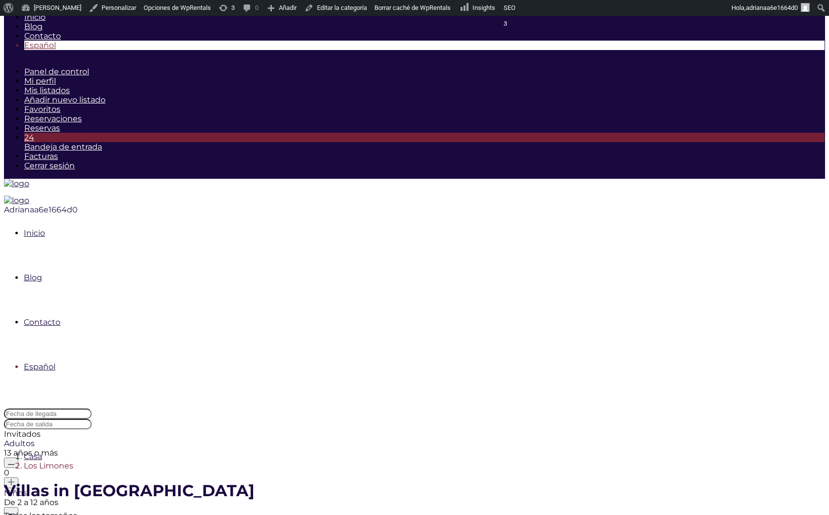 The height and width of the screenshot is (515, 829). I want to click on li: Los Limones, so click(338, 465).